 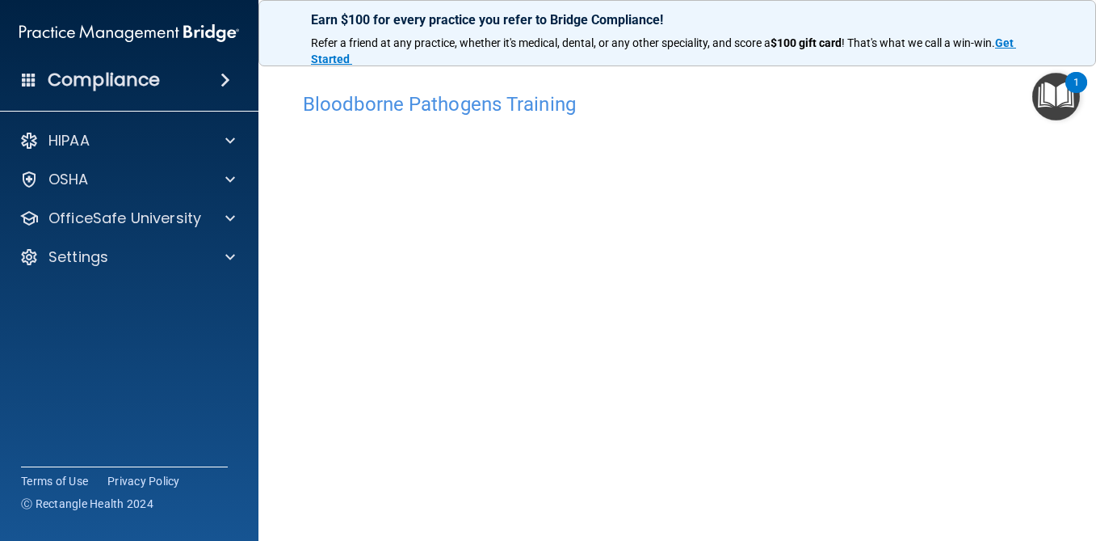 I want to click on p: OfficeSafe University, so click(x=124, y=218).